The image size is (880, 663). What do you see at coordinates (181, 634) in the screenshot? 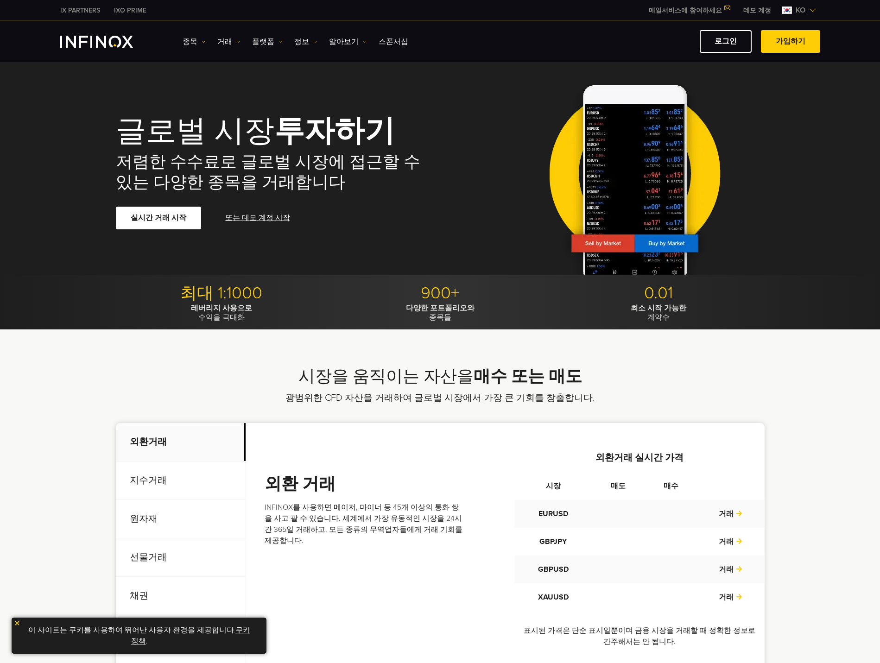
I see `p: 주식` at bounding box center [181, 634].